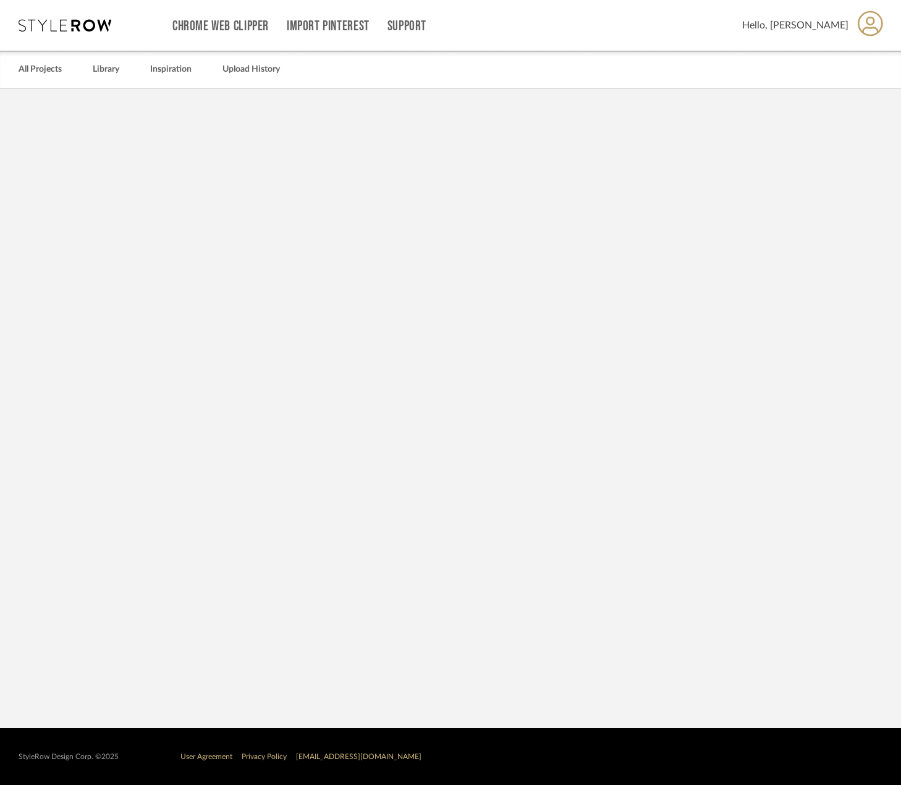 This screenshot has width=901, height=785. What do you see at coordinates (407, 26) in the screenshot?
I see `a: Support` at bounding box center [407, 26].